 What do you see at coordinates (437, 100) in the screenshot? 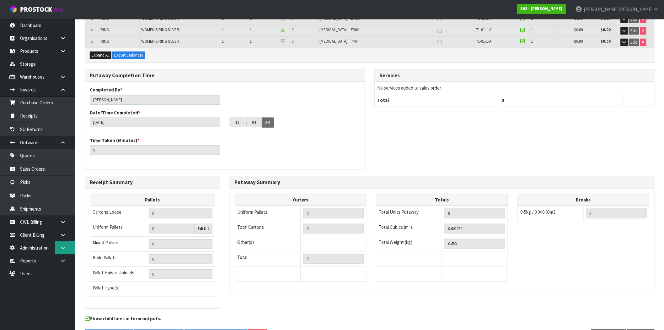
I see `th: Total` at bounding box center [437, 100].